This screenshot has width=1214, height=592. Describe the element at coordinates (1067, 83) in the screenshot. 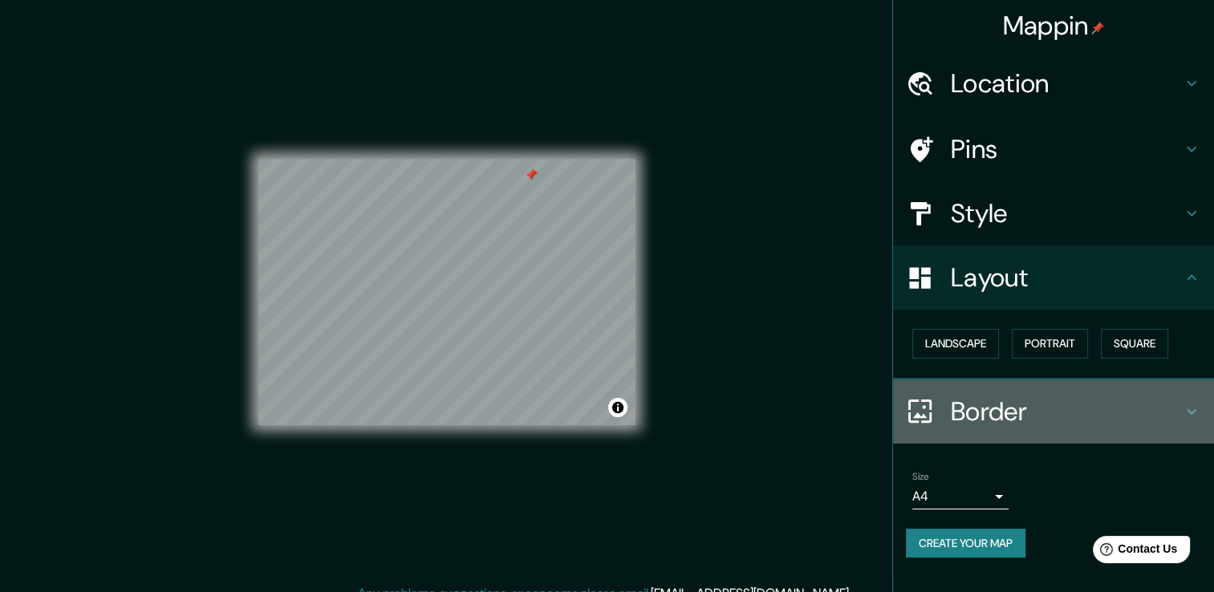

I see `h4: Location` at that location.